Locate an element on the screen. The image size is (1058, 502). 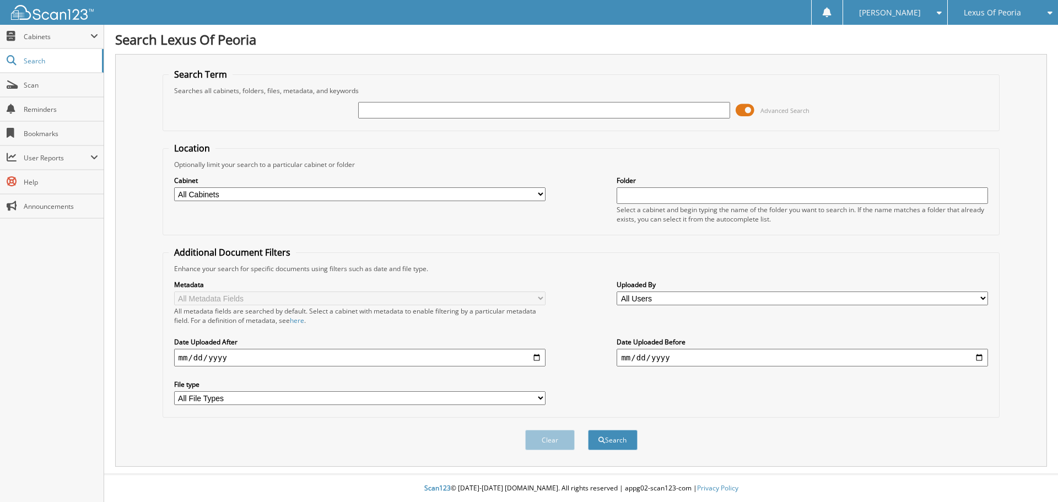
div: Select a cabinet and begin typing the name of the folder you want to search in. If the name match... is located at coordinates (803, 214).